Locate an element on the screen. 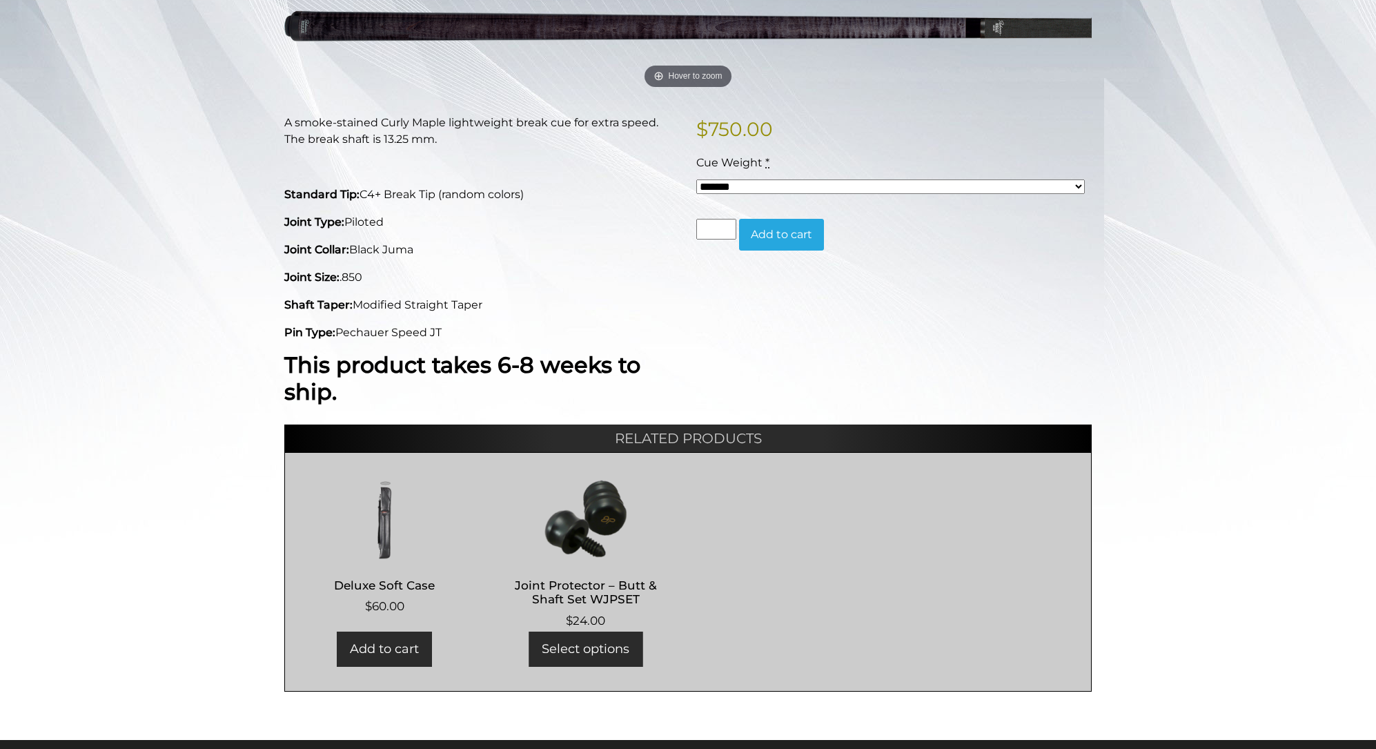 This screenshot has height=749, width=1376. a: Add to cart: “Deluxe Soft Case” is located at coordinates (384, 649).